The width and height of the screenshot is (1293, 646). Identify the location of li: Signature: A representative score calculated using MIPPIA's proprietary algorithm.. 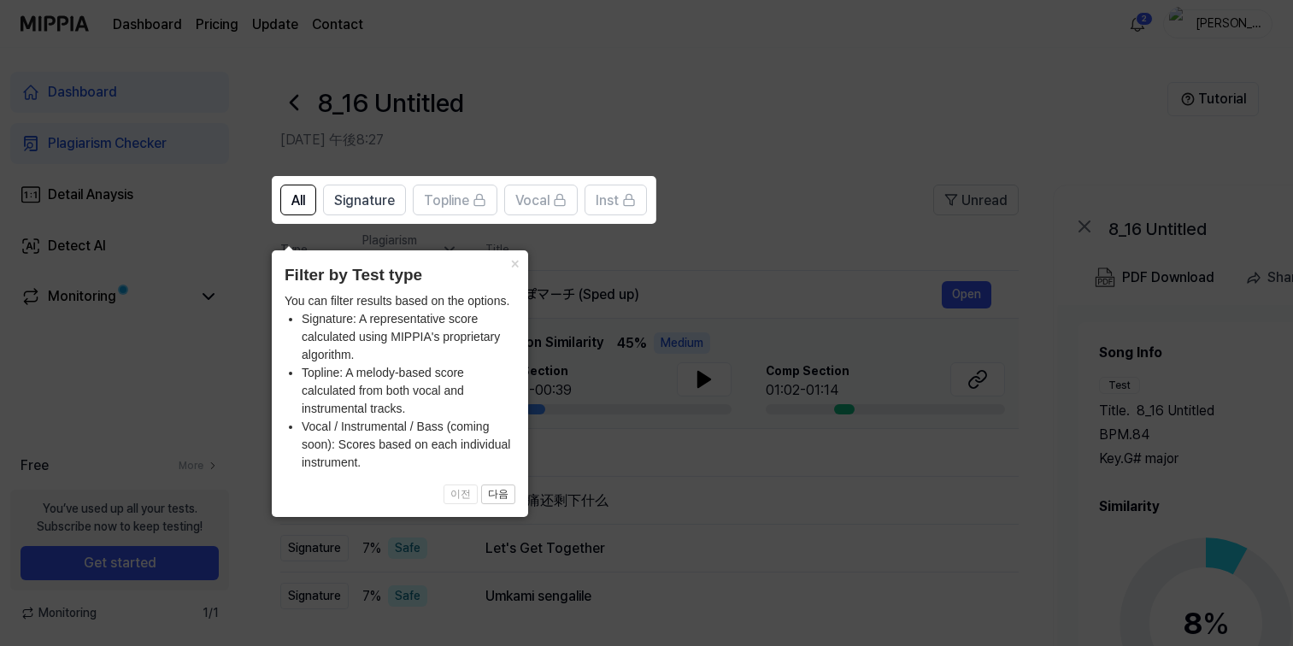
(409, 337).